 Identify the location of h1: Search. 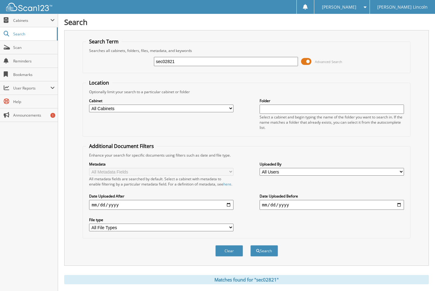
(247, 22).